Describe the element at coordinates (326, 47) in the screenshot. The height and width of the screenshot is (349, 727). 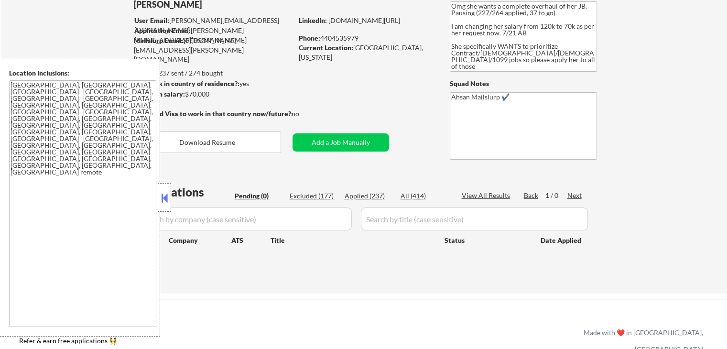
I see `strong: Current Location:` at that location.